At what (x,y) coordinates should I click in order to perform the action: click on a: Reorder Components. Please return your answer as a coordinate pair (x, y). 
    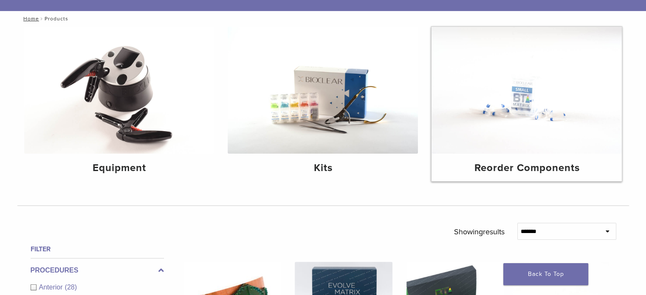
    Looking at the image, I should click on (527, 104).